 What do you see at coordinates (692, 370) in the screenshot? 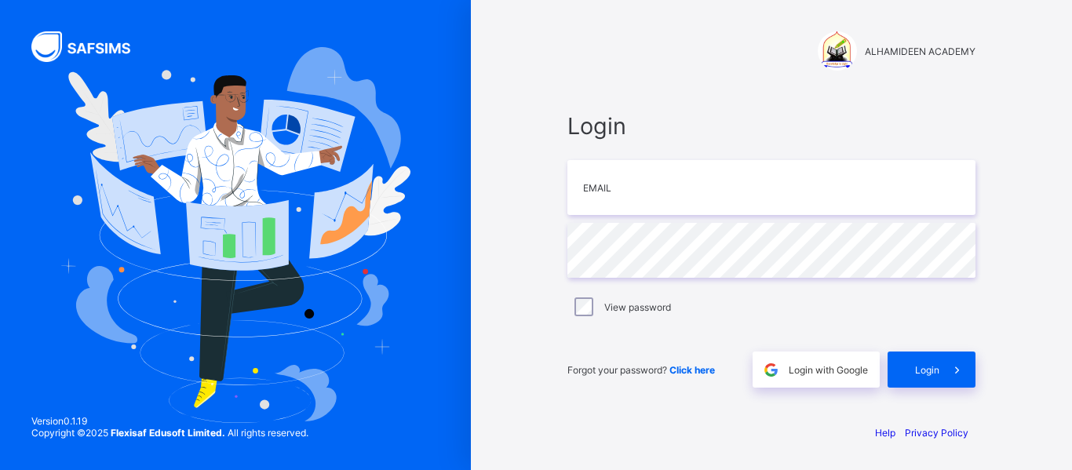
I see `a: Click here` at bounding box center [692, 370].